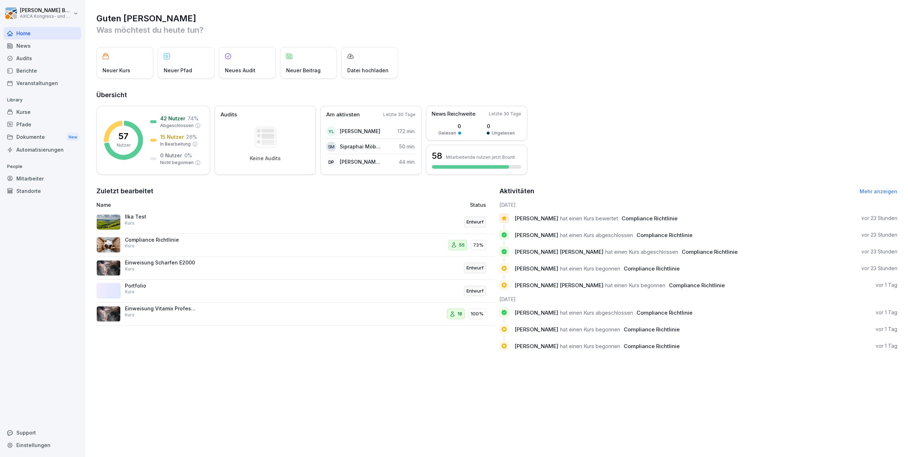  Describe the element at coordinates (160, 286) in the screenshot. I see `p: Portfolio` at that location.